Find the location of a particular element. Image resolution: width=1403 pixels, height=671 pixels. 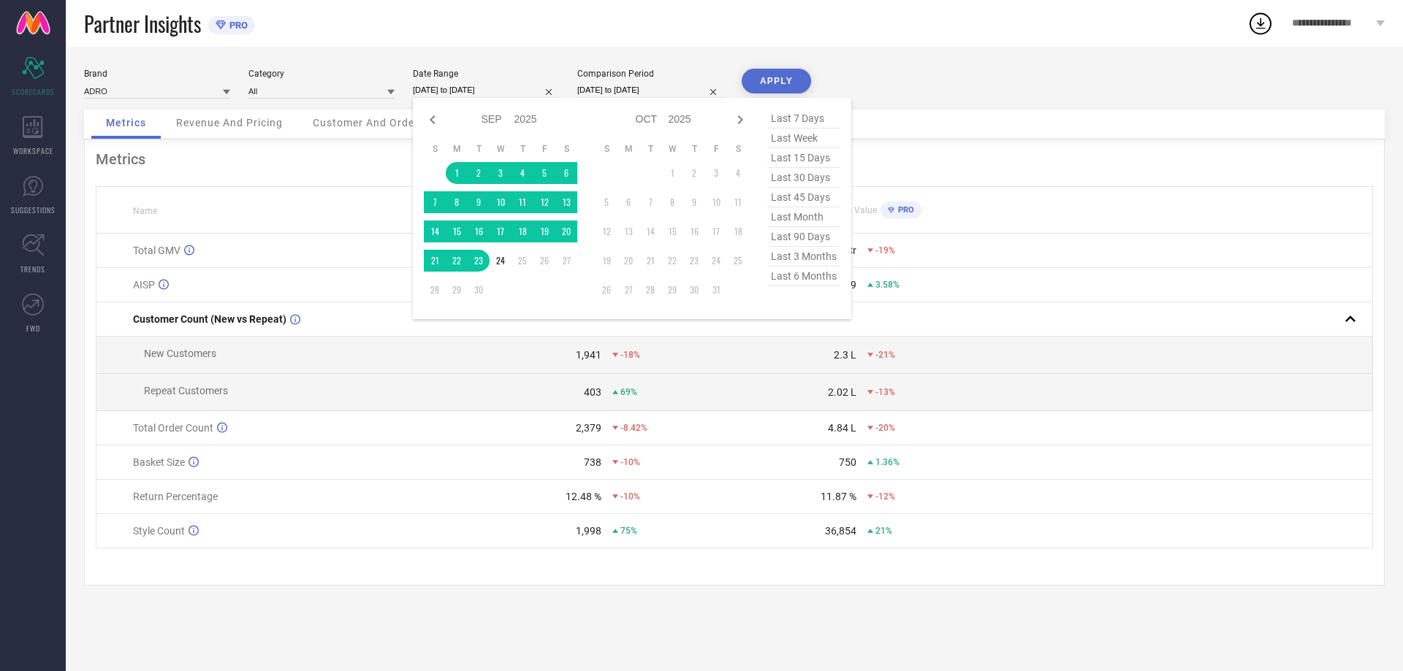

td: Mon Oct 13 2025 is located at coordinates (628, 232).